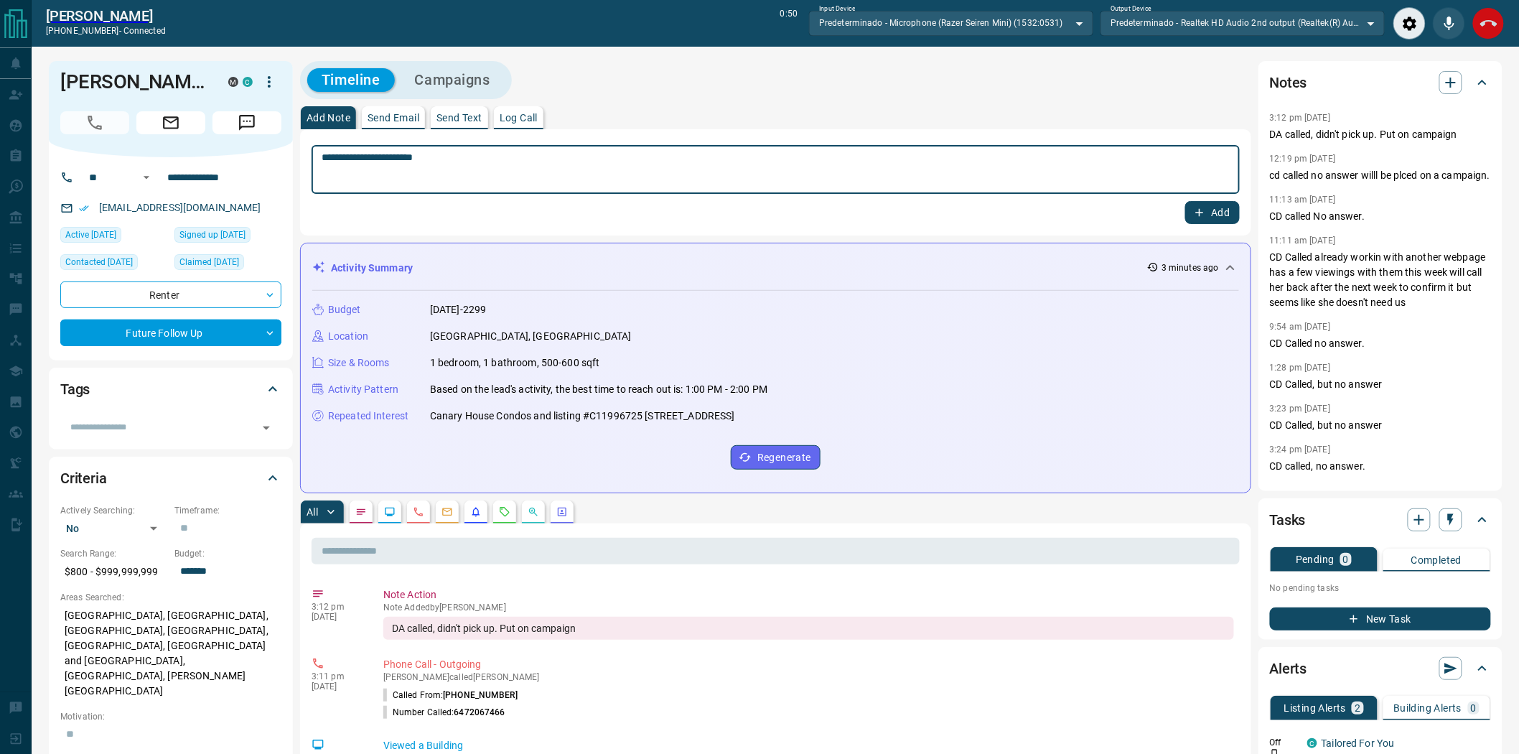 The width and height of the screenshot is (1519, 754). I want to click on div: Alerts, so click(1380, 668).